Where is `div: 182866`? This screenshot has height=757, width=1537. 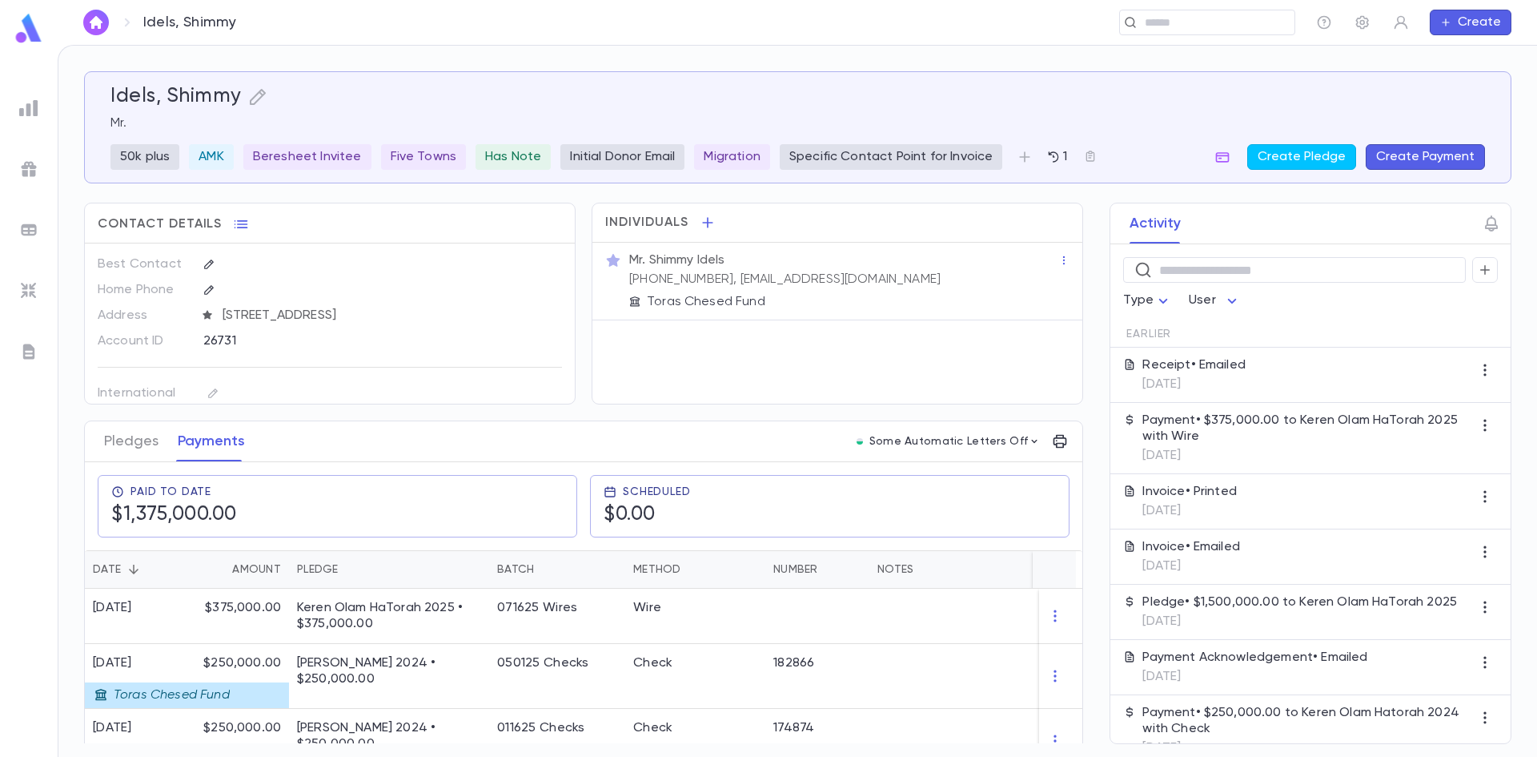
div: 182866 is located at coordinates (794, 663).